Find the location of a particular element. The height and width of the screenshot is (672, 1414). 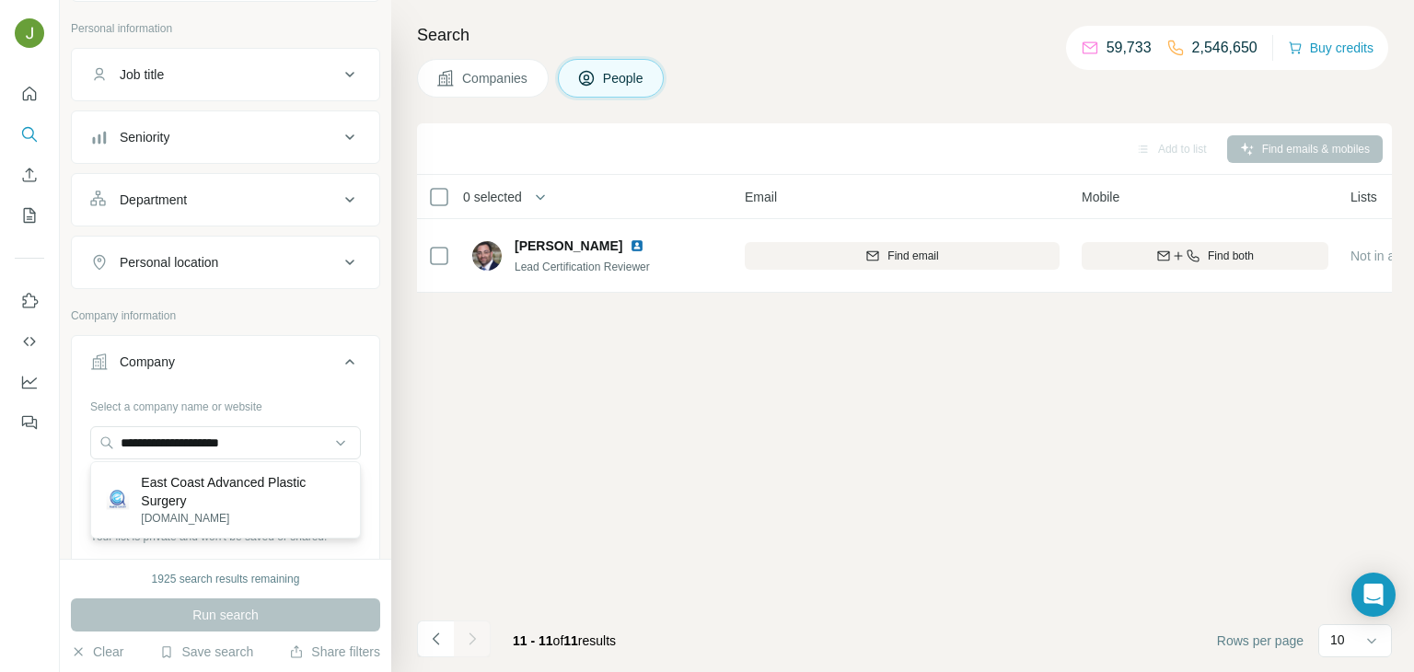

div: Department is located at coordinates (153, 200).